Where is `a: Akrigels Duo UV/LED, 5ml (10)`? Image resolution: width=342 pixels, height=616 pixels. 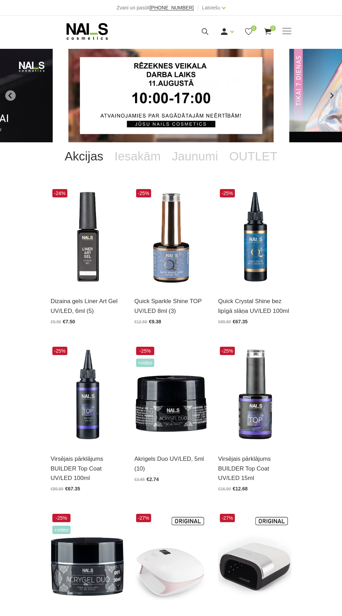 a: Akrigels Duo UV/LED, 5ml (10) is located at coordinates (171, 464).